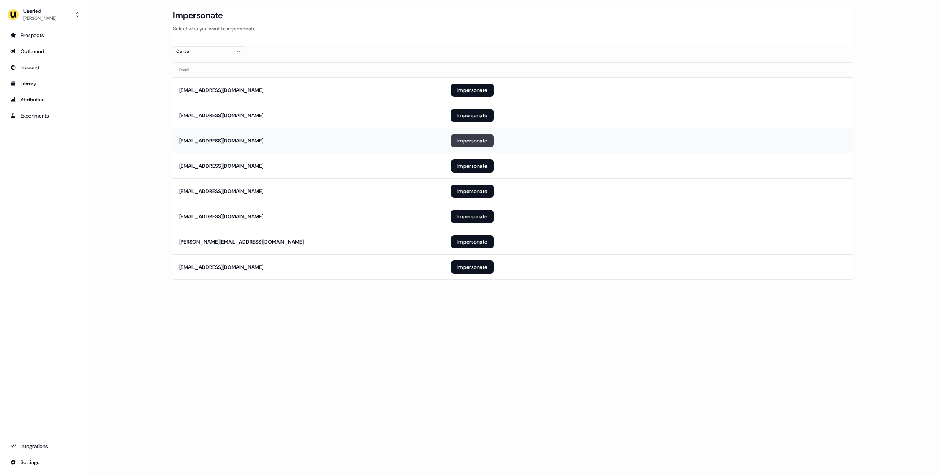  I want to click on div: Experiments, so click(44, 116).